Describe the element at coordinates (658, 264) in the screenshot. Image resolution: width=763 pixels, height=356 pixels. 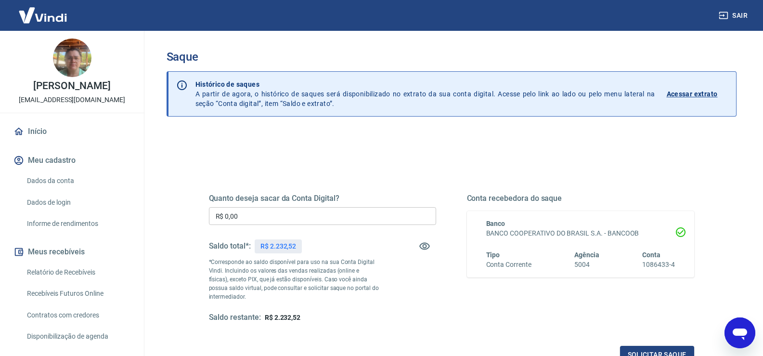
I see `h6: 1086433-4` at that location.